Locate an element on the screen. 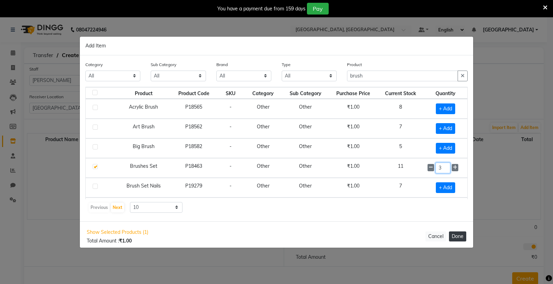 The height and width of the screenshot is (284, 553). button: Next is located at coordinates (118, 208).